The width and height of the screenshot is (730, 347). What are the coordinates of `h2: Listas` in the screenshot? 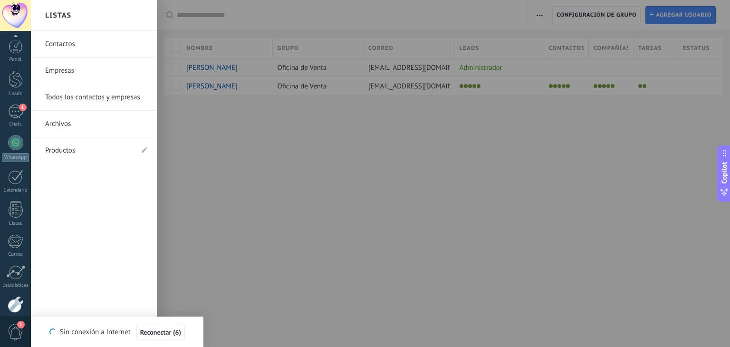 It's located at (58, 15).